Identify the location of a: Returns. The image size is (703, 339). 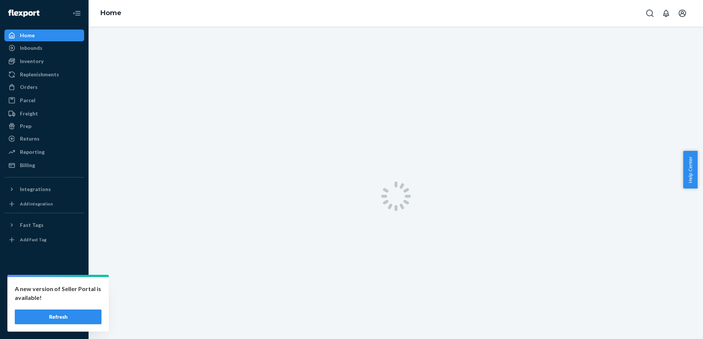
(44, 139).